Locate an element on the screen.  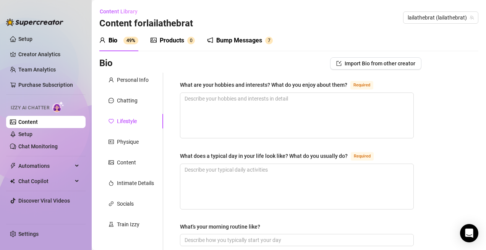
span: experiment is located at coordinates (111, 224).